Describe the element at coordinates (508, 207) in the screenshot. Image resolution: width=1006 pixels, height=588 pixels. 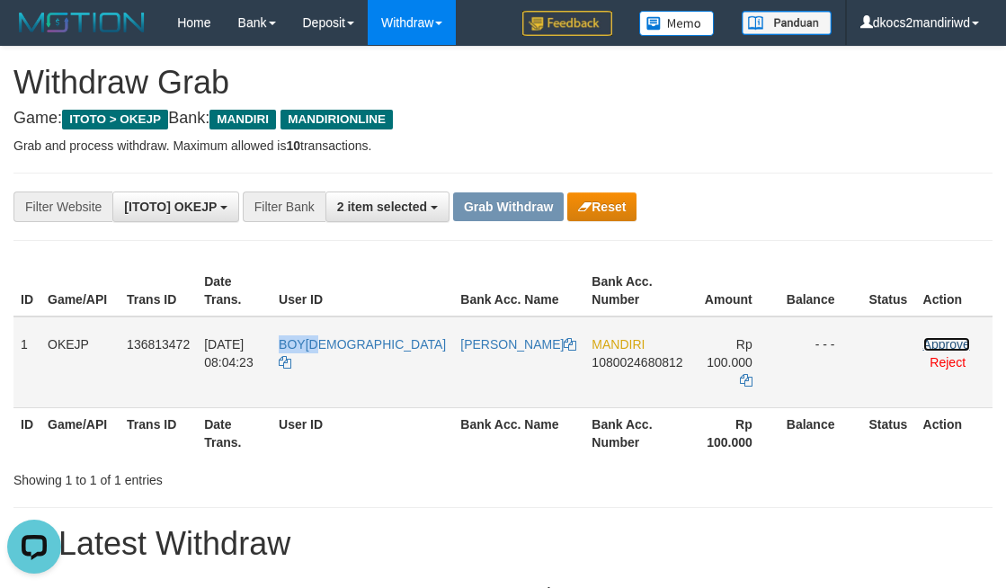
I see `button: Grab Withdraw` at that location.